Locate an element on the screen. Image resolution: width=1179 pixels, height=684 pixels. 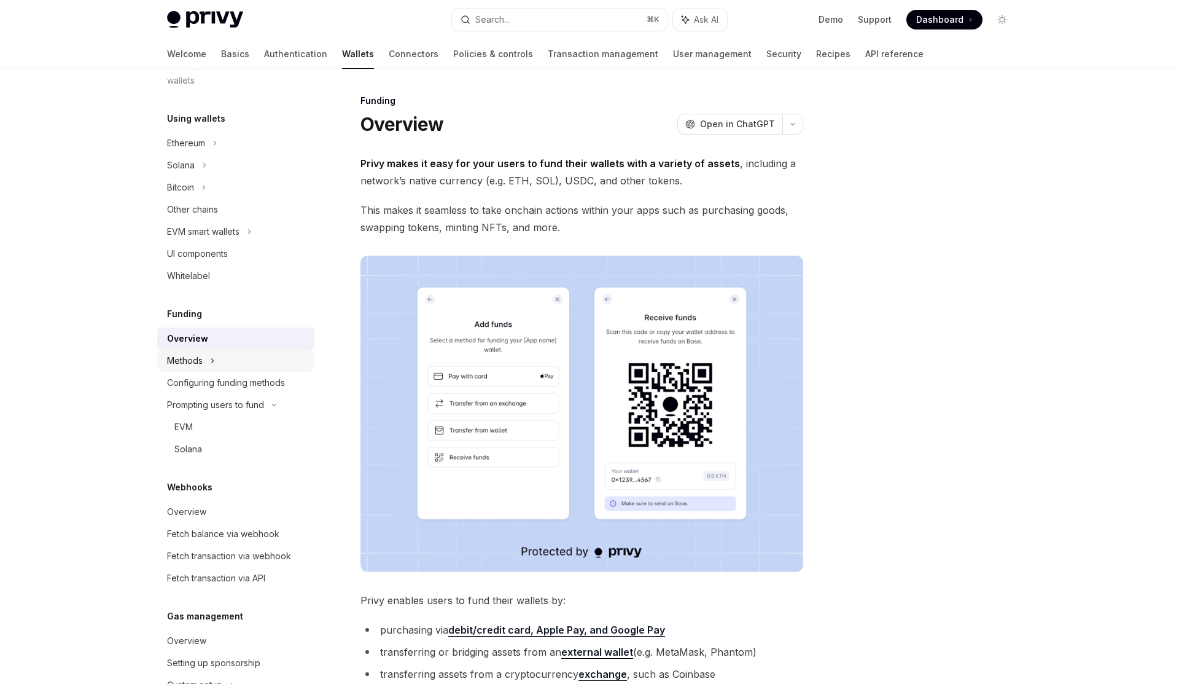
a: Support is located at coordinates (875, 20).